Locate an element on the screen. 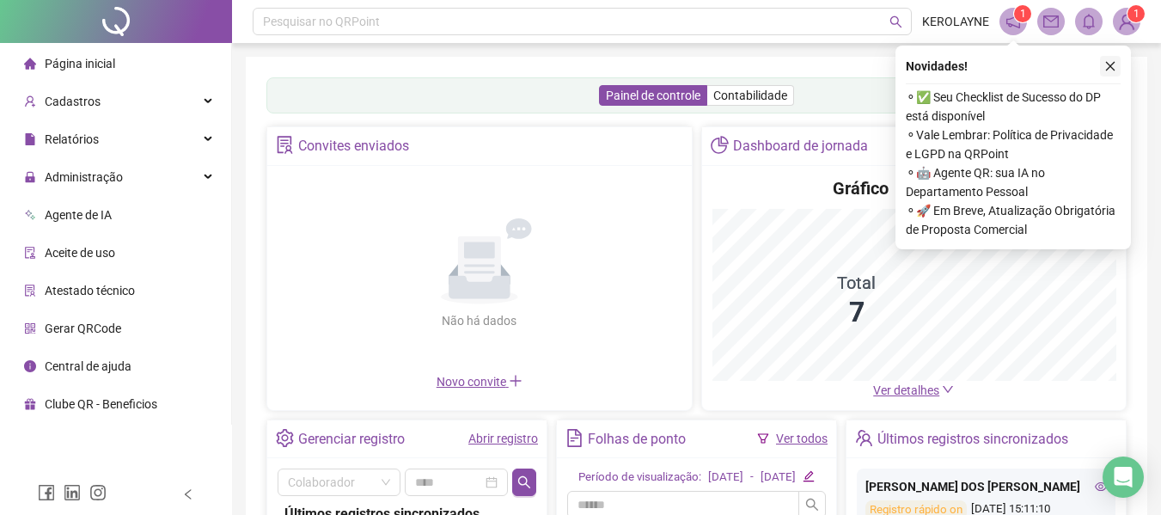 This screenshot has height=515, width=1161. span: bell is located at coordinates (1089, 21).